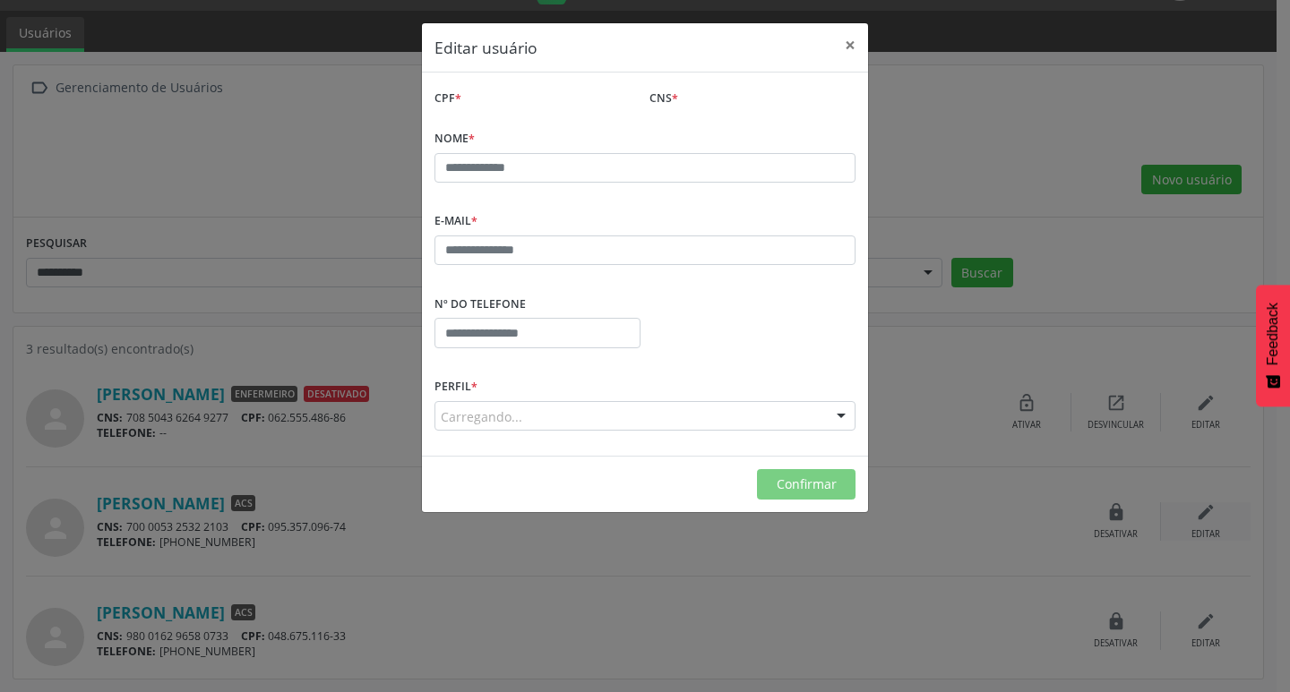 The height and width of the screenshot is (692, 1290). I want to click on button: Close, so click(850, 45).